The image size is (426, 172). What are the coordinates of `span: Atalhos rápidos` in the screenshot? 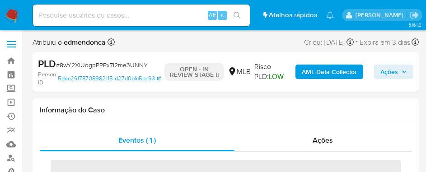 It's located at (293, 15).